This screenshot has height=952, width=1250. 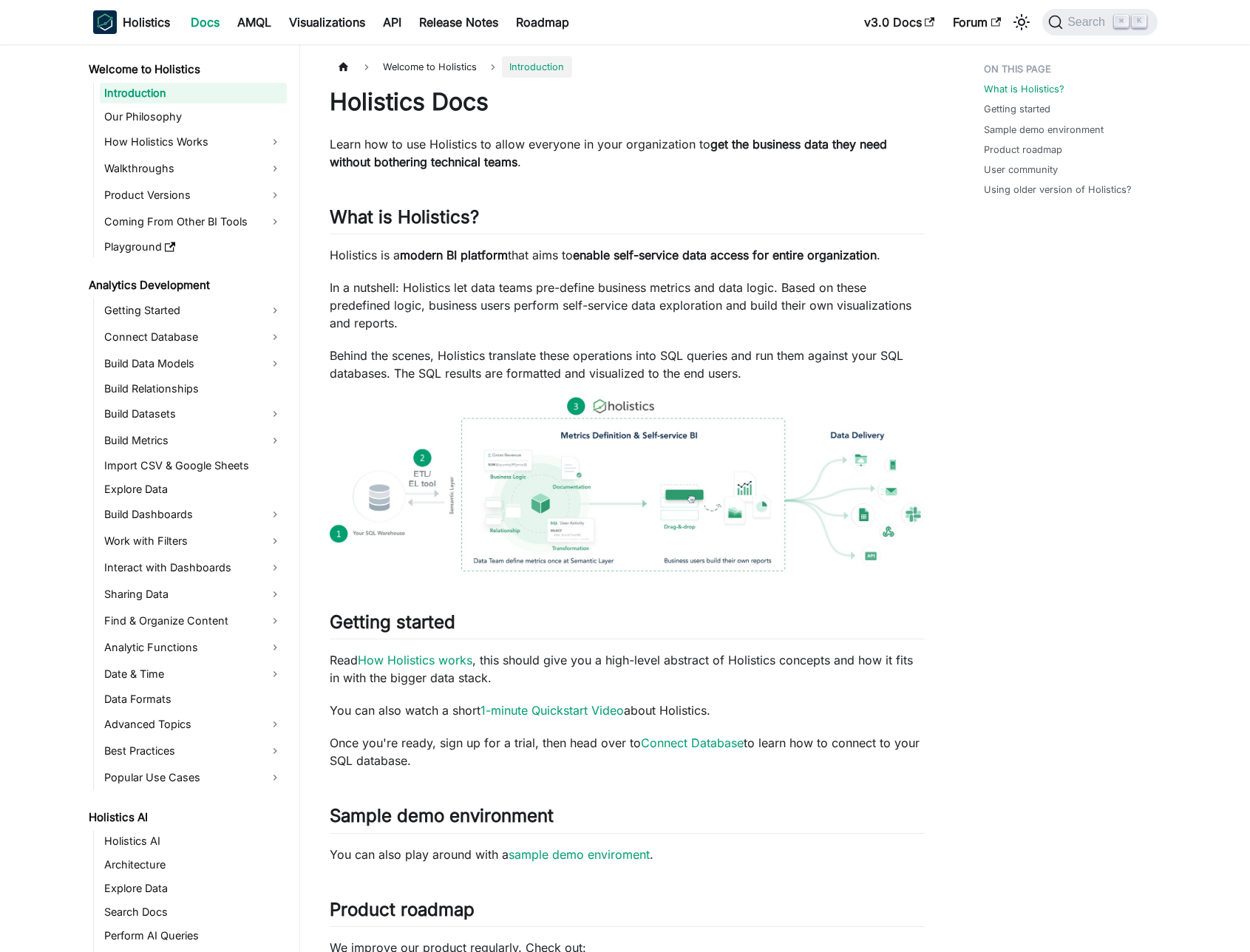 I want to click on a: Docs, so click(x=205, y=22).